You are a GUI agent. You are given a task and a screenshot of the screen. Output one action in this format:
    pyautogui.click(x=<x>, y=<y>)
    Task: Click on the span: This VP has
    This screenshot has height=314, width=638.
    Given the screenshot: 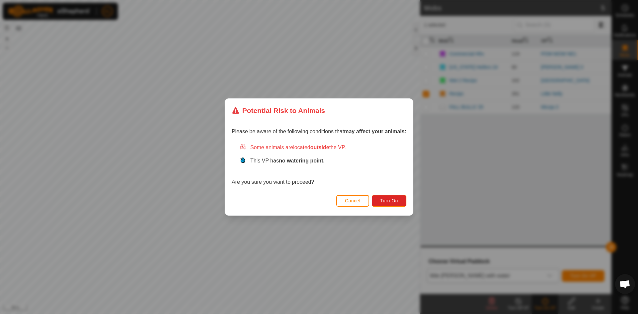 What is the action you would take?
    pyautogui.click(x=287, y=160)
    